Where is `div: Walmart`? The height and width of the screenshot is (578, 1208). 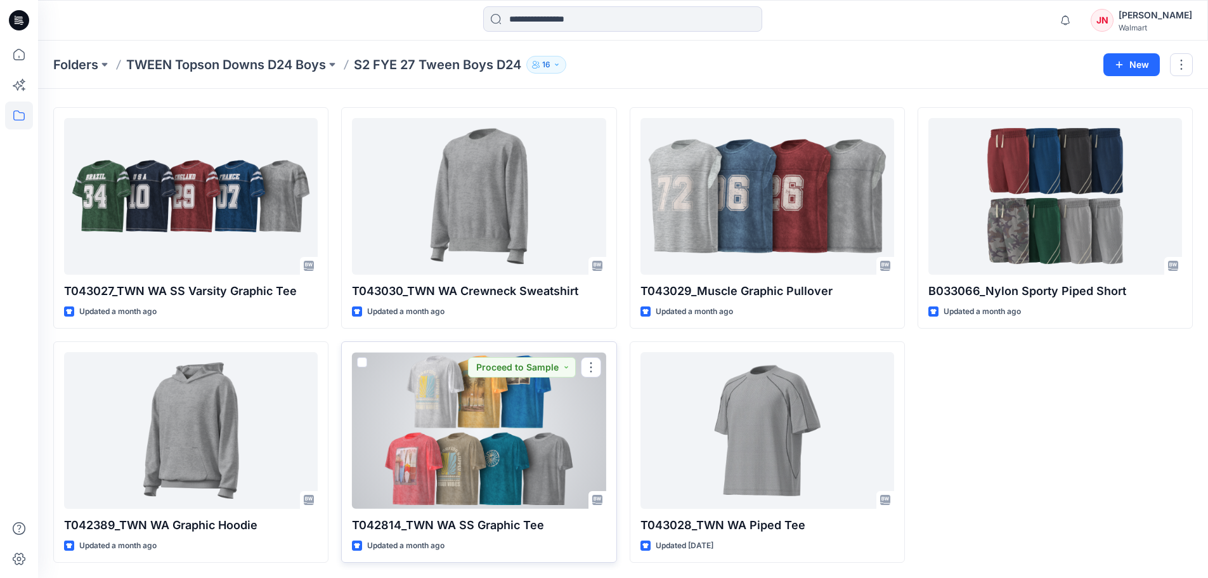
div: Walmart is located at coordinates (1155, 27).